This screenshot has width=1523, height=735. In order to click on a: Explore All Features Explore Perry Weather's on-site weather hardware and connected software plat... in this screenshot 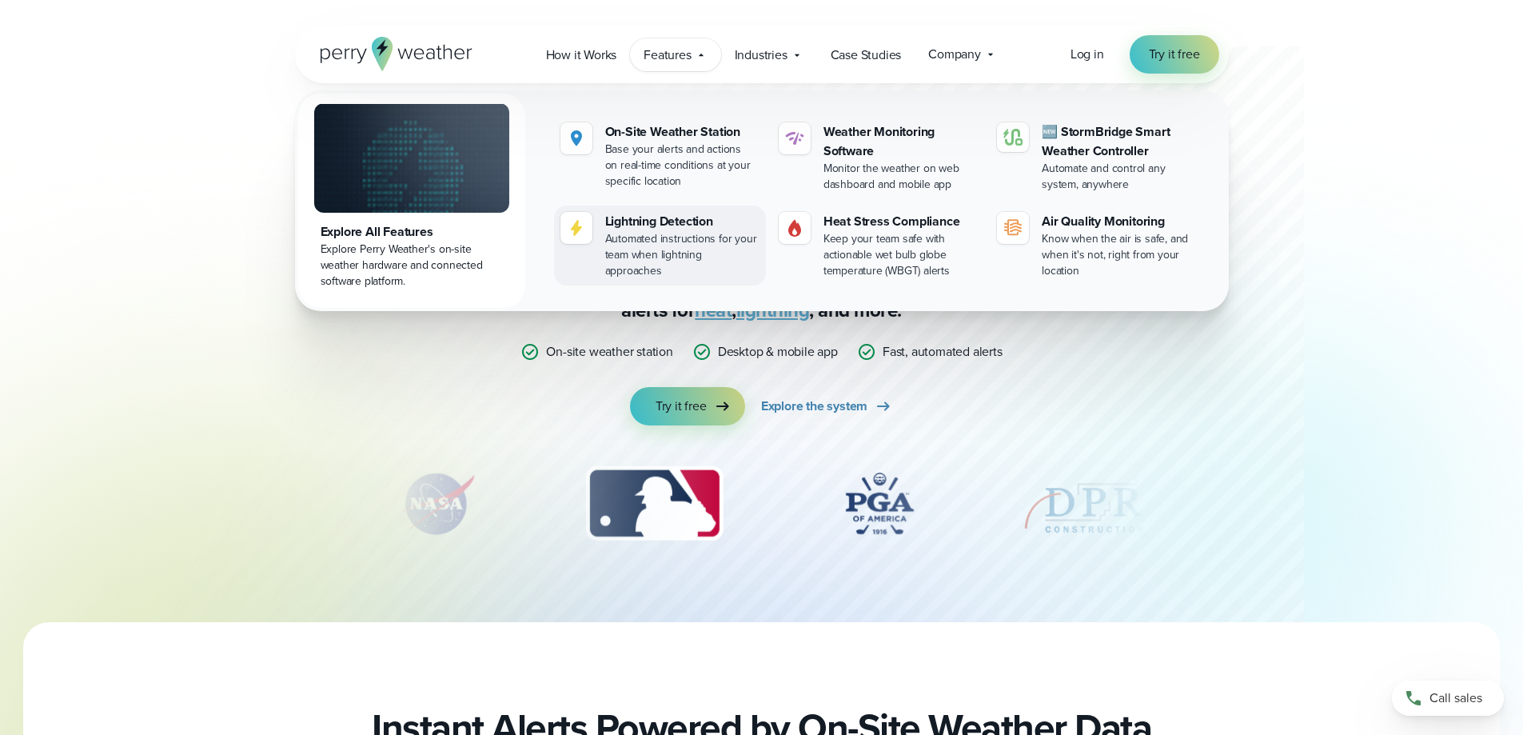, I will do `click(412, 201)`.